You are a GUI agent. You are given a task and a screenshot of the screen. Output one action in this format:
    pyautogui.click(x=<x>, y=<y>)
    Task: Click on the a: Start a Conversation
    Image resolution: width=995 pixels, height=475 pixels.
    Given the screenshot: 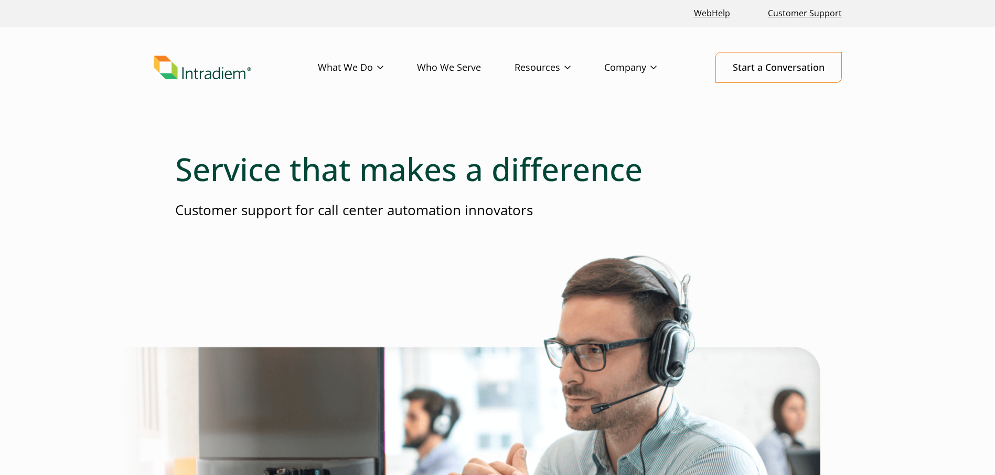 What is the action you would take?
    pyautogui.click(x=778, y=67)
    